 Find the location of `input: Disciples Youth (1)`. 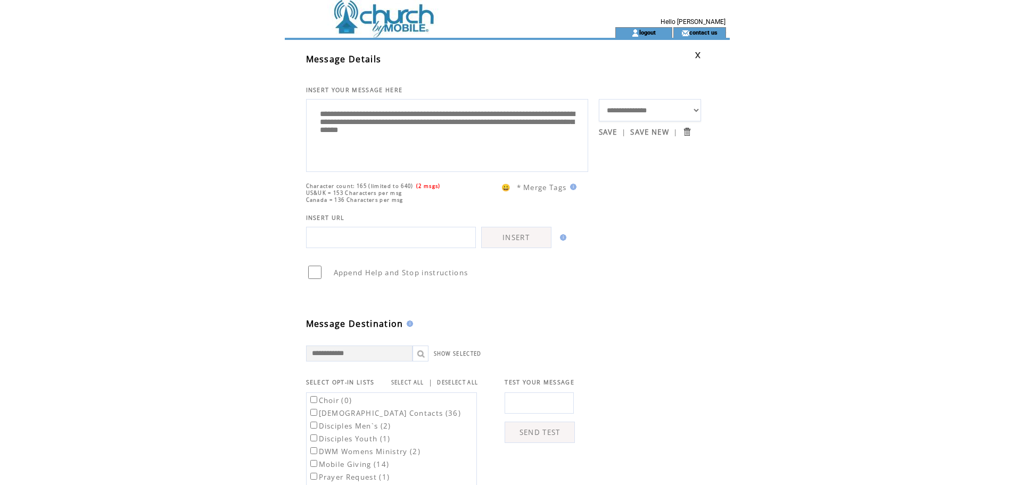

input: Disciples Youth (1) is located at coordinates (313, 437).